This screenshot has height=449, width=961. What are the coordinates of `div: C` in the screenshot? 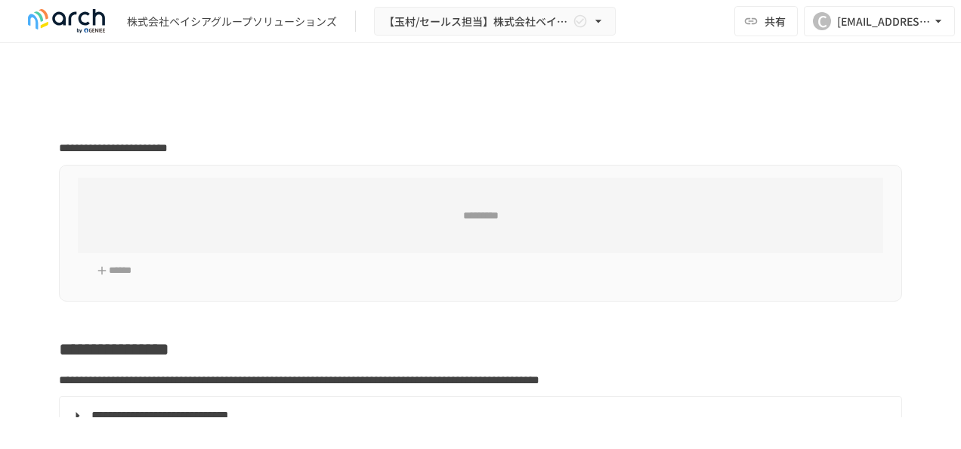 It's located at (822, 21).